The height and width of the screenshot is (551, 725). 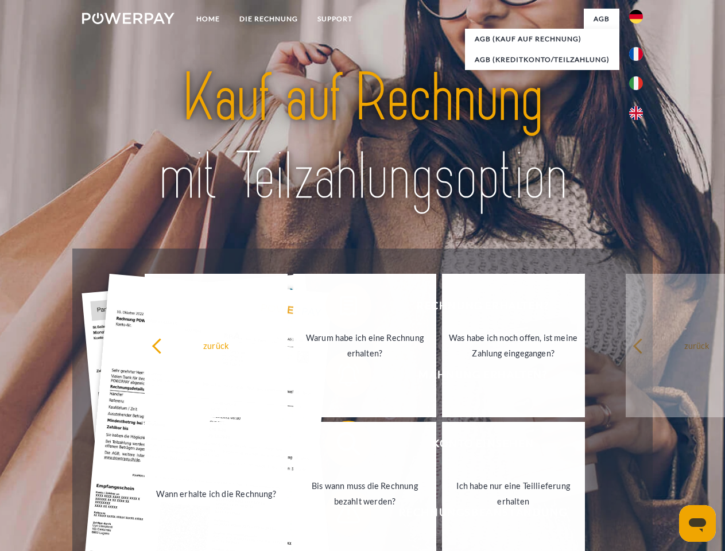 What do you see at coordinates (542, 60) in the screenshot?
I see `a: AGB (Kreditkonto/Teilzahlung)` at bounding box center [542, 60].